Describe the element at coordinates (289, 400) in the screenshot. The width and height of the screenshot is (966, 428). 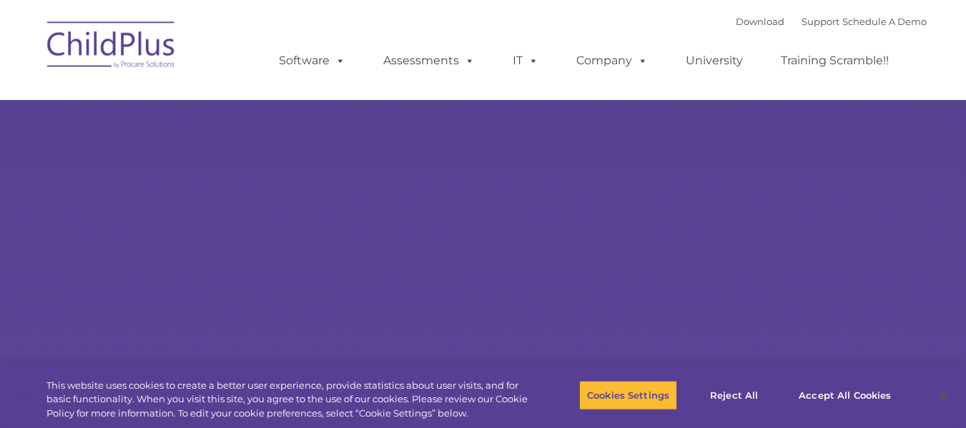
I see `div: This website uses cookies to create a better user experience, provide statistics about user visit...` at that location.